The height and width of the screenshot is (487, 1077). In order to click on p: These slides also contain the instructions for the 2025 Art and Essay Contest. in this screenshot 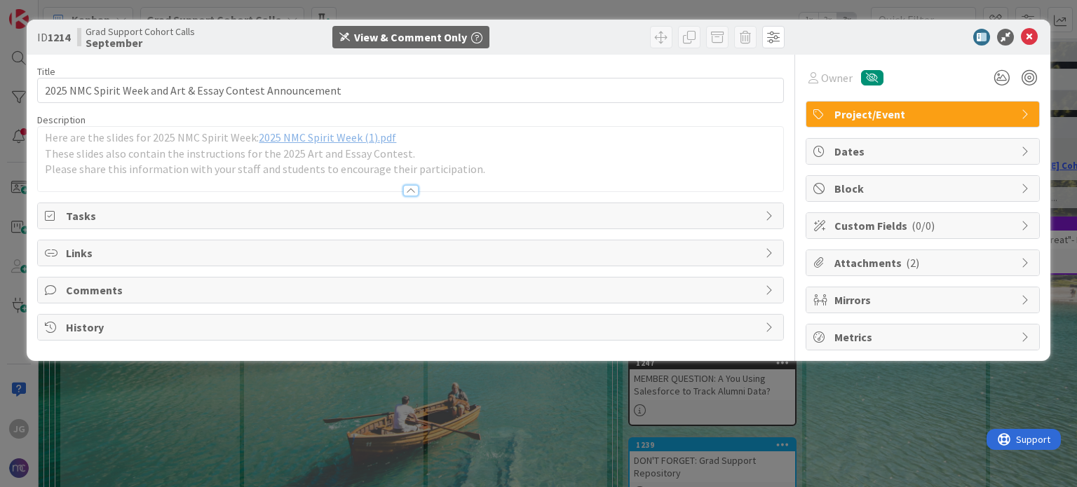, I will do `click(410, 154)`.